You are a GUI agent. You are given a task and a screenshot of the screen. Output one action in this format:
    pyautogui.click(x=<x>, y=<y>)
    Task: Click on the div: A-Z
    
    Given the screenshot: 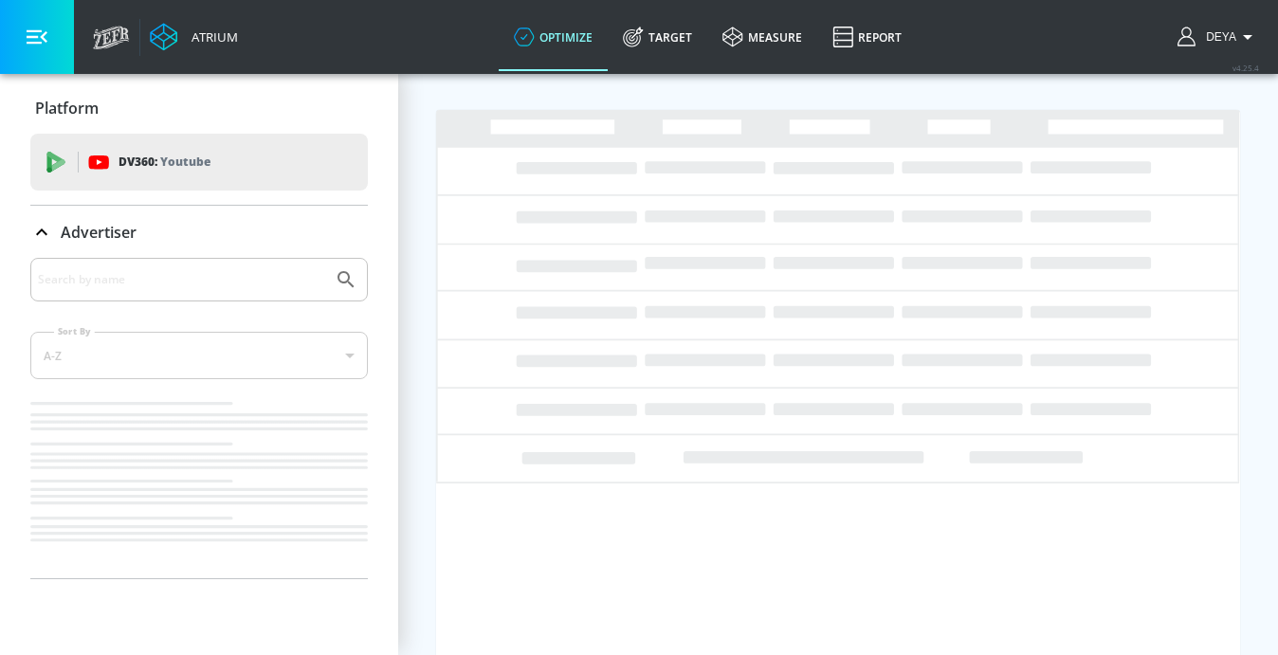 What is the action you would take?
    pyautogui.click(x=199, y=355)
    